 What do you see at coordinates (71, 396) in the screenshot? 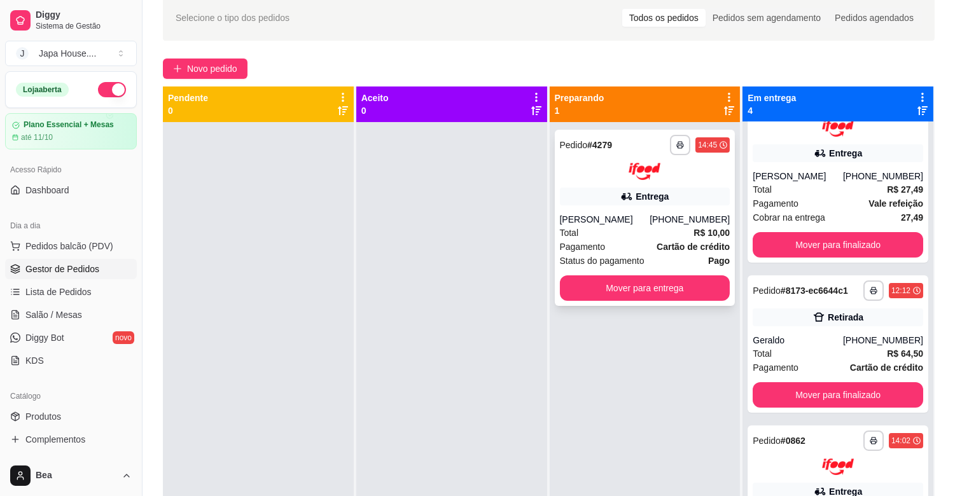
I see `div: Catálogo` at bounding box center [71, 396].